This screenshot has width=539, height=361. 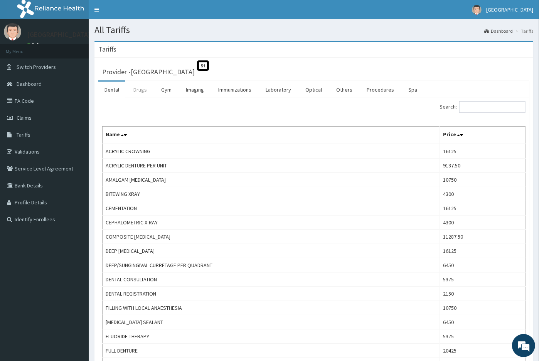 I want to click on a: Spa, so click(x=412, y=90).